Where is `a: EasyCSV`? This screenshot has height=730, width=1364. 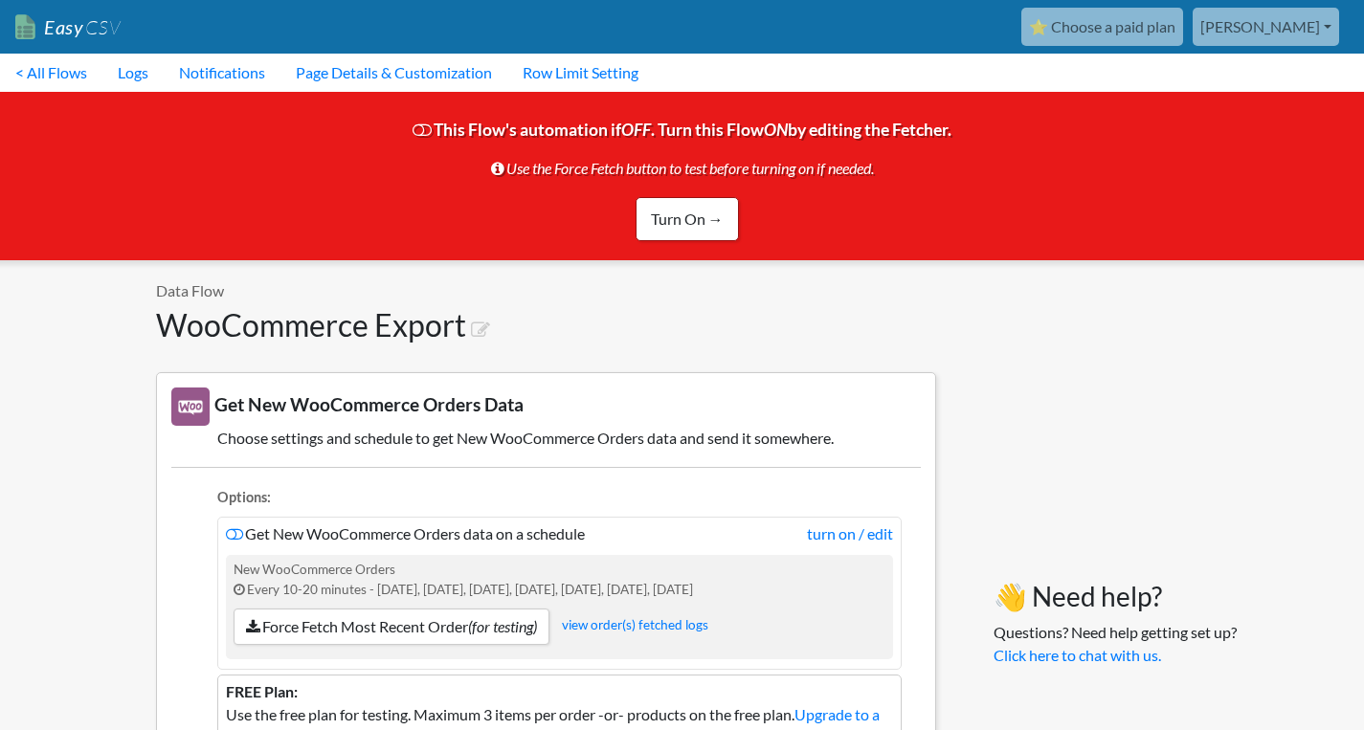
a: EasyCSV is located at coordinates (68, 27).